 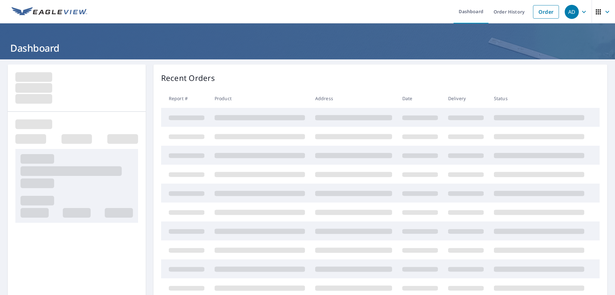 What do you see at coordinates (185, 98) in the screenshot?
I see `th: Report #` at bounding box center [185, 98].